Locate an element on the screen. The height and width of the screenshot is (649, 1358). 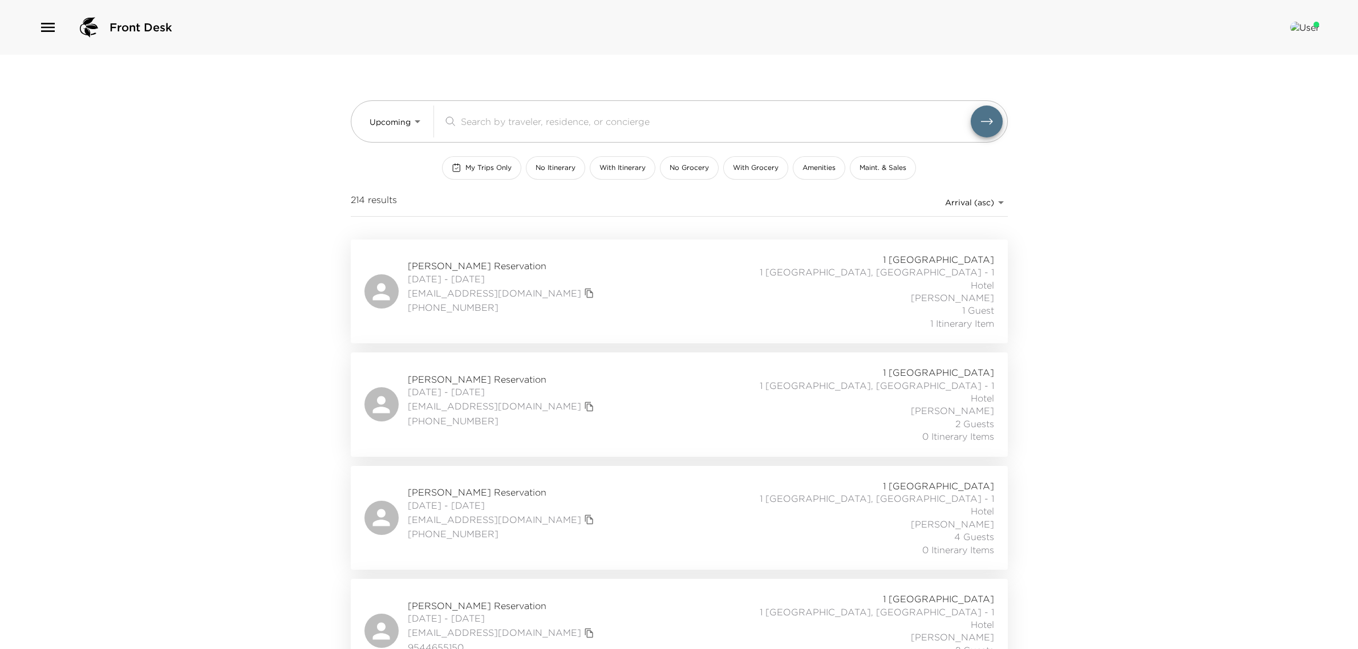
button: Amenities is located at coordinates (819, 168).